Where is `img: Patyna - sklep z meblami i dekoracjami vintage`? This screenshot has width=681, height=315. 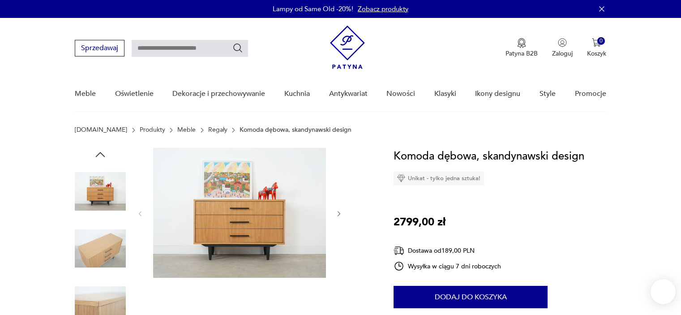
img: Patyna - sklep z meblami i dekoracjami vintage is located at coordinates (347, 47).